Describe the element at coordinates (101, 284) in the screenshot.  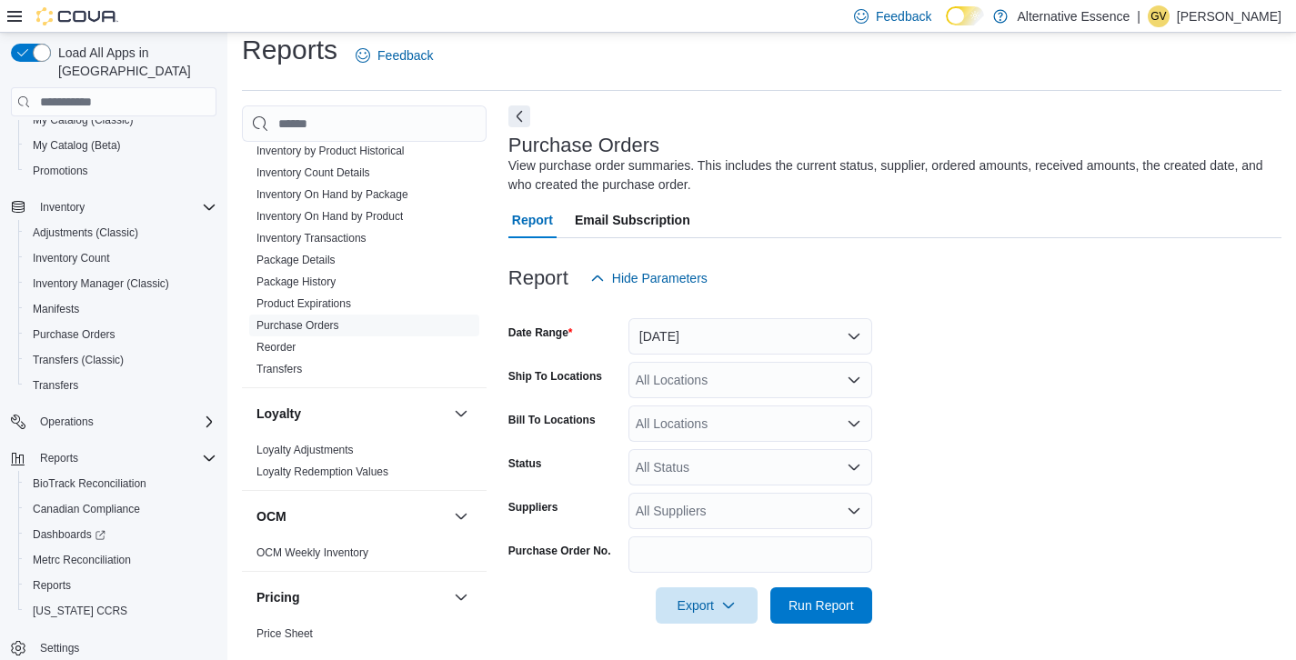
I see `a: Inventory Manager (Classic)` at that location.